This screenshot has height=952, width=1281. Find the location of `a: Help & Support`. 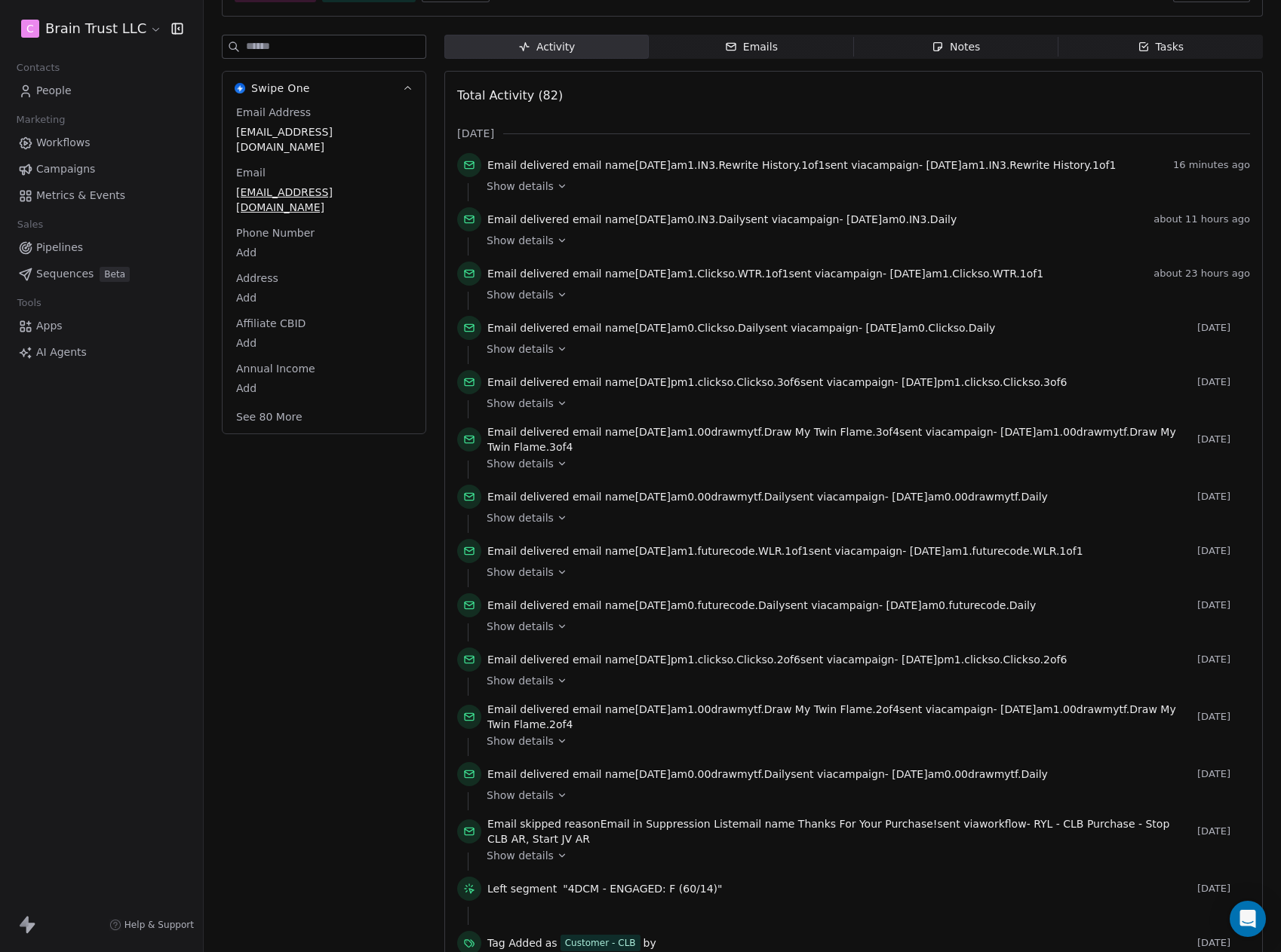

a: Help & Support is located at coordinates (151, 925).